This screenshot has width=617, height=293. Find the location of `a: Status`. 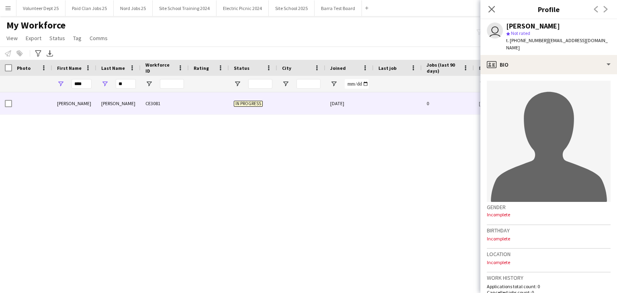

a: Status is located at coordinates (57, 38).